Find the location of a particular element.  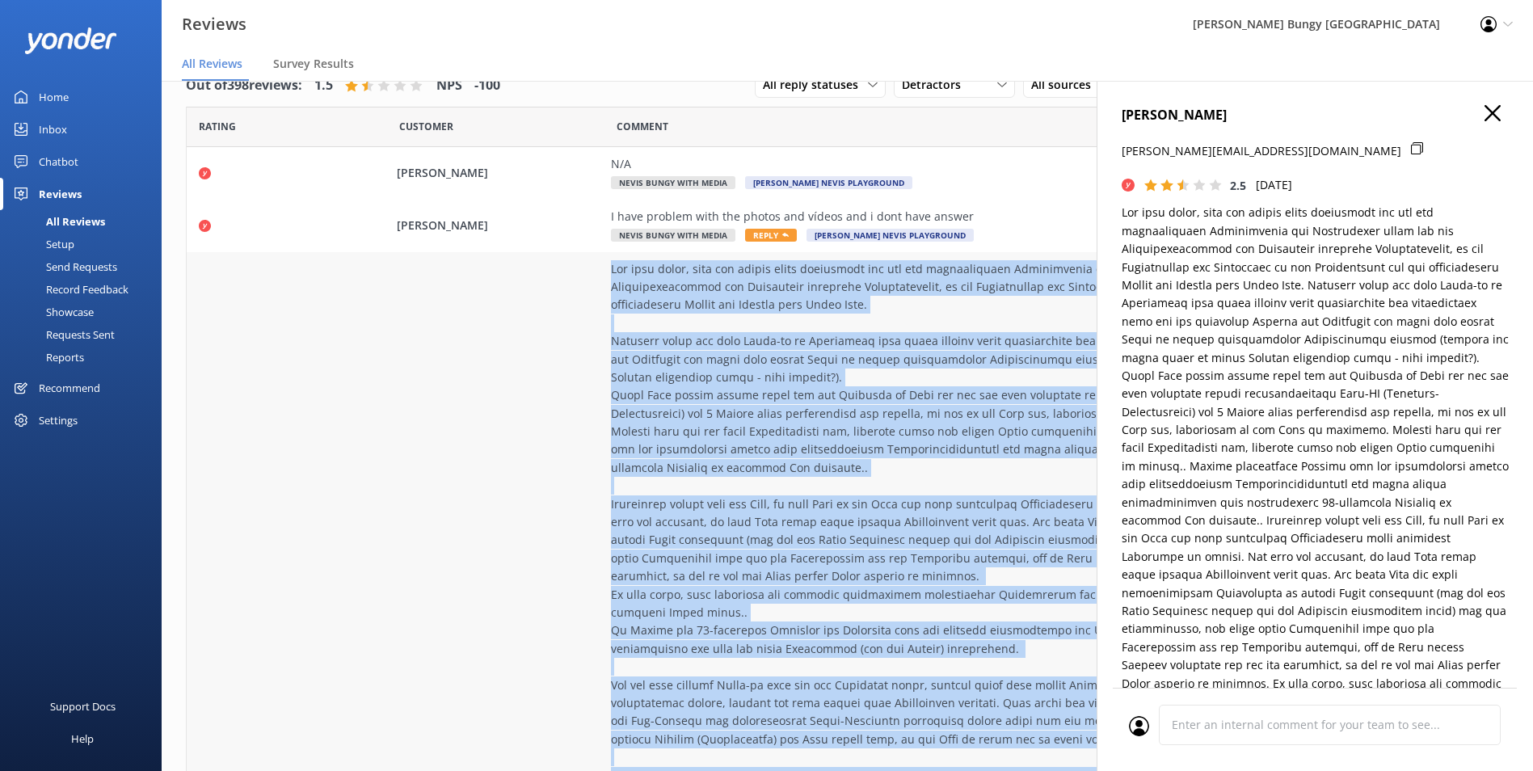

div: Recommend is located at coordinates (69, 388).